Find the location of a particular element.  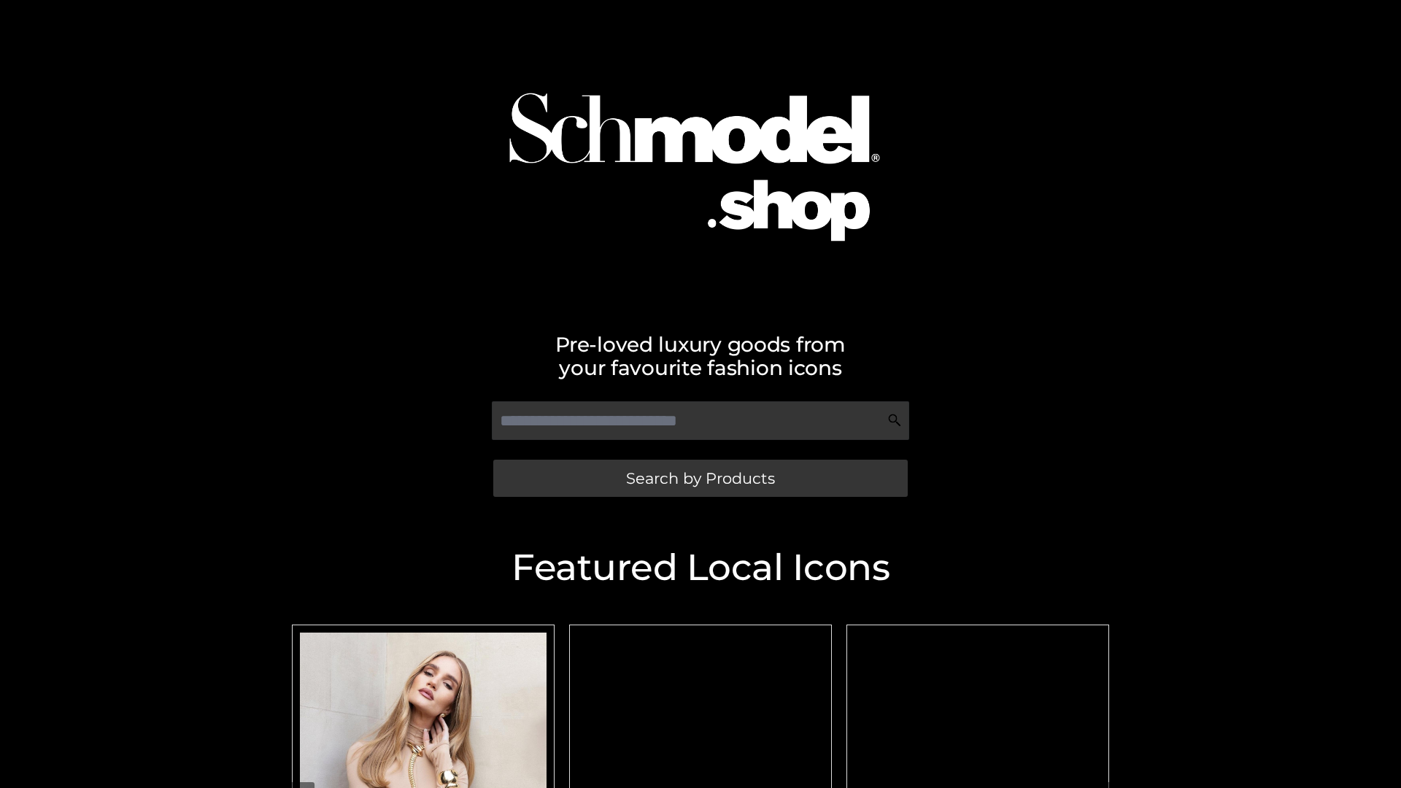

span: Search by Products is located at coordinates (701, 478).